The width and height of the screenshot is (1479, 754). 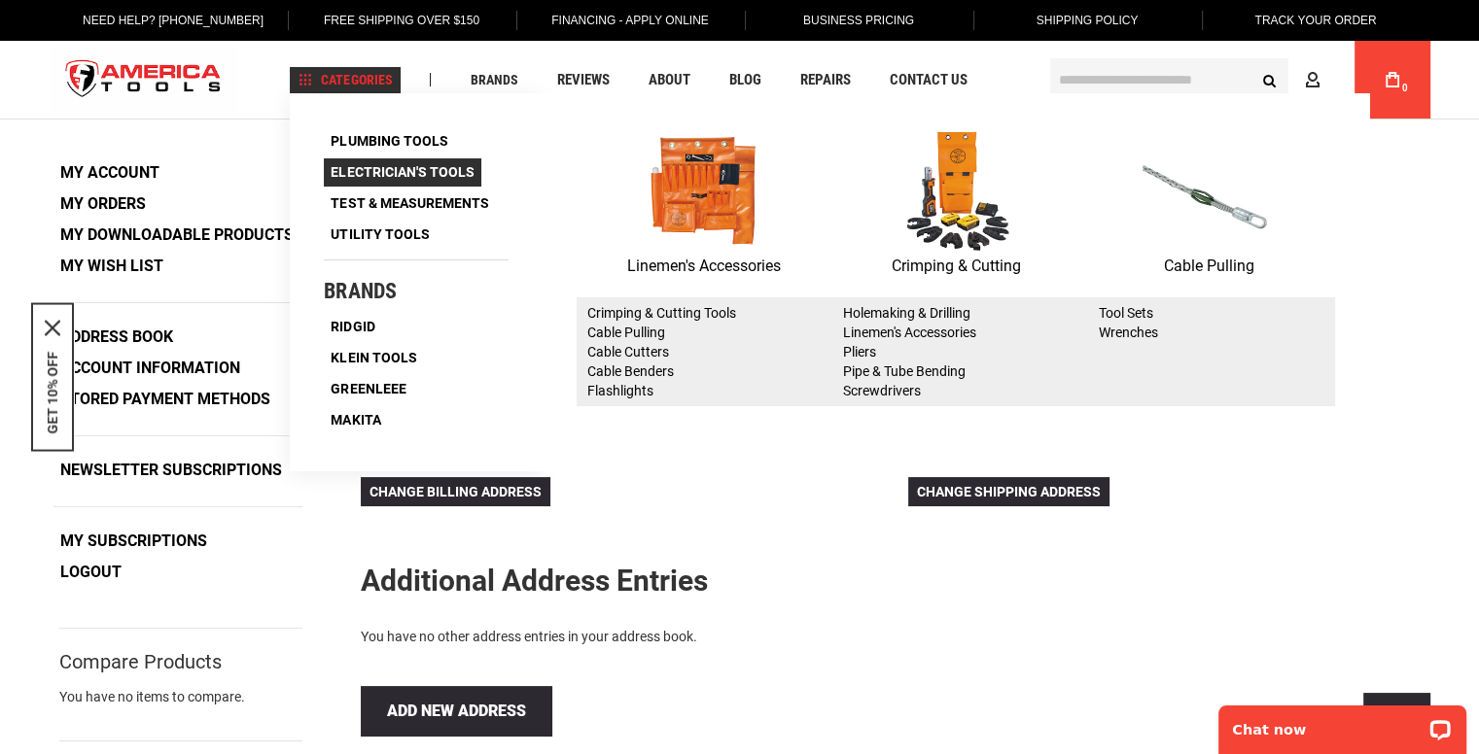 I want to click on a: Cable Benders, so click(x=629, y=371).